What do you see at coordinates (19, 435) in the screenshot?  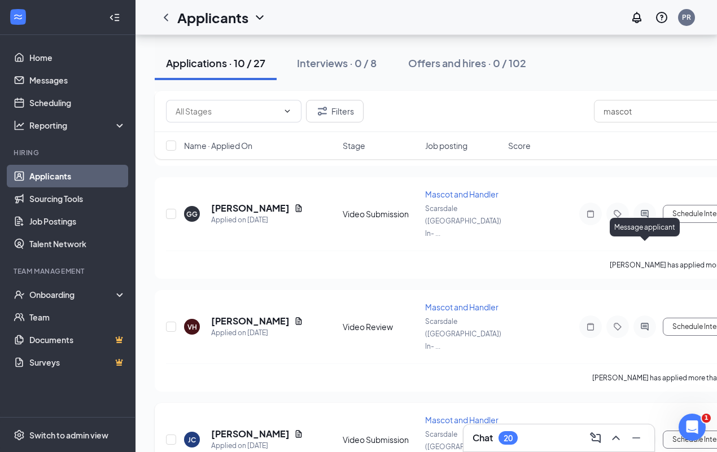 I see `svg: Settings` at bounding box center [19, 435].